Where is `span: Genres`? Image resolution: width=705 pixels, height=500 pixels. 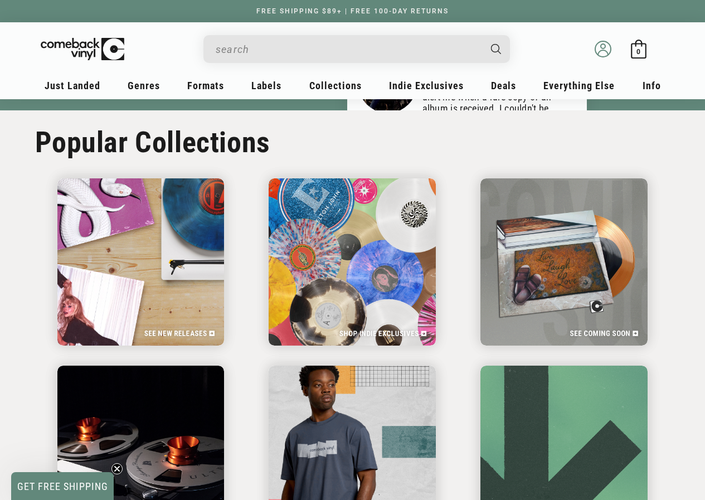
span: Genres is located at coordinates (144, 85).